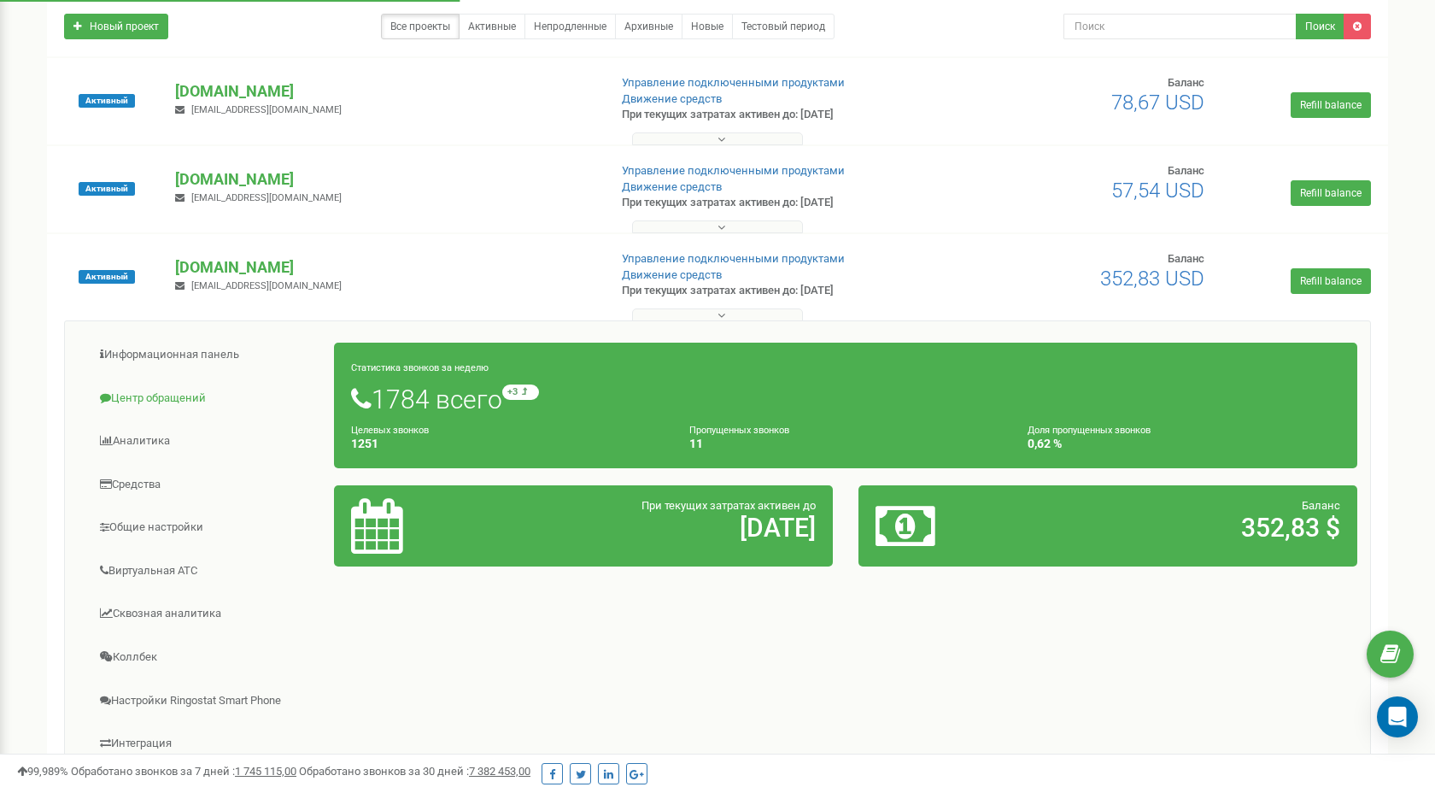 The height and width of the screenshot is (793, 1435). What do you see at coordinates (783, 26) in the screenshot?
I see `a: Тестовый период` at bounding box center [783, 26].